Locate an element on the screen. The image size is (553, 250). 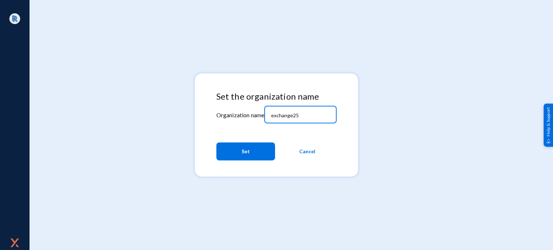
button: Set is located at coordinates (245, 151).